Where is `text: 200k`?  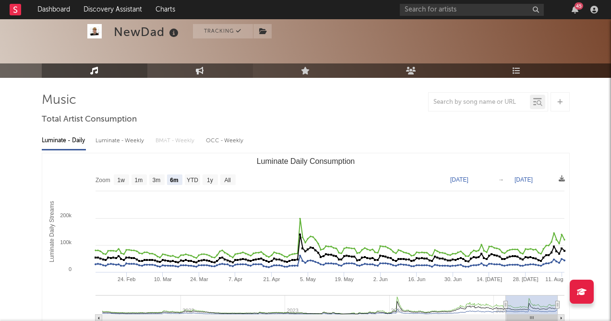
text: 200k is located at coordinates (66, 215).